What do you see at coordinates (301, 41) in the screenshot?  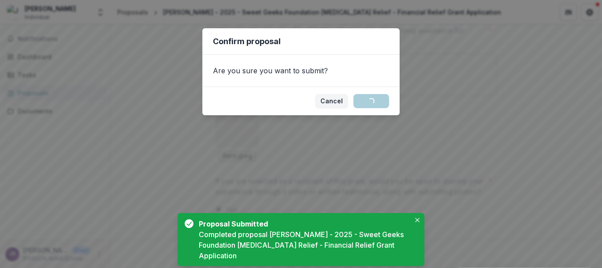 I see `header: Confirm proposal` at bounding box center [301, 41].